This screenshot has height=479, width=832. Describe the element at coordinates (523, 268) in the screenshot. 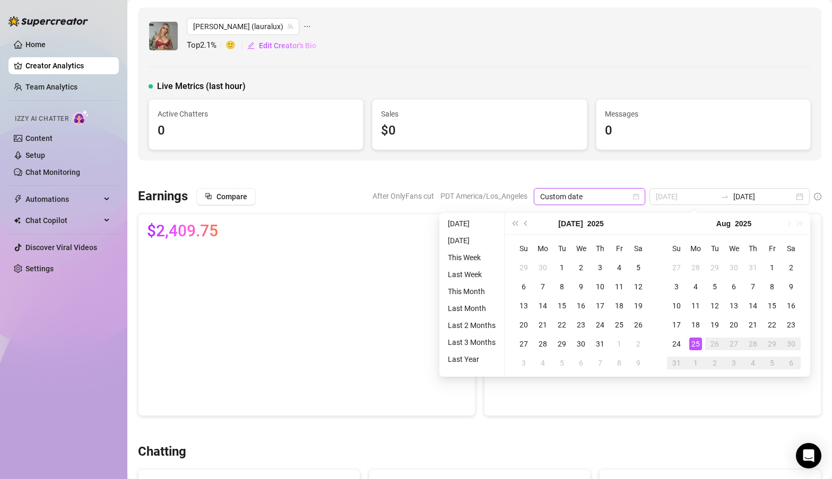

I see `td: 2025-06-29` at that location.